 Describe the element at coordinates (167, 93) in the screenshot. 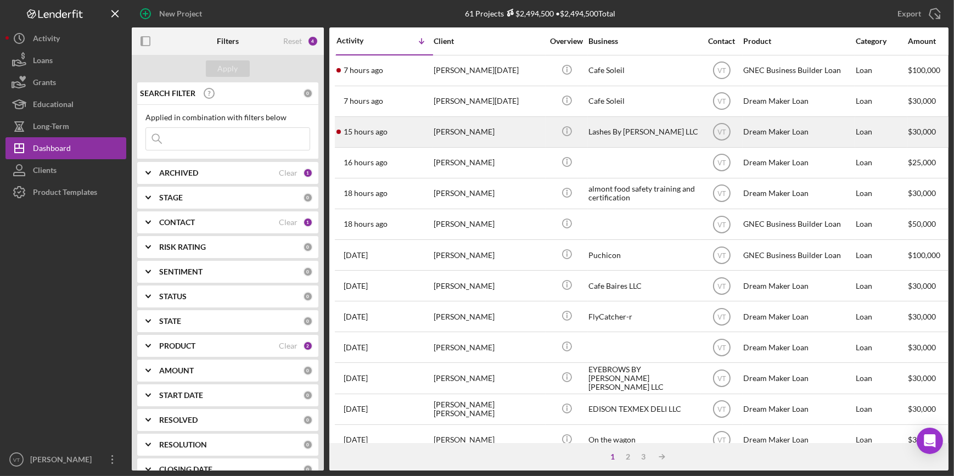

I see `b: SEARCH FILTER` at that location.